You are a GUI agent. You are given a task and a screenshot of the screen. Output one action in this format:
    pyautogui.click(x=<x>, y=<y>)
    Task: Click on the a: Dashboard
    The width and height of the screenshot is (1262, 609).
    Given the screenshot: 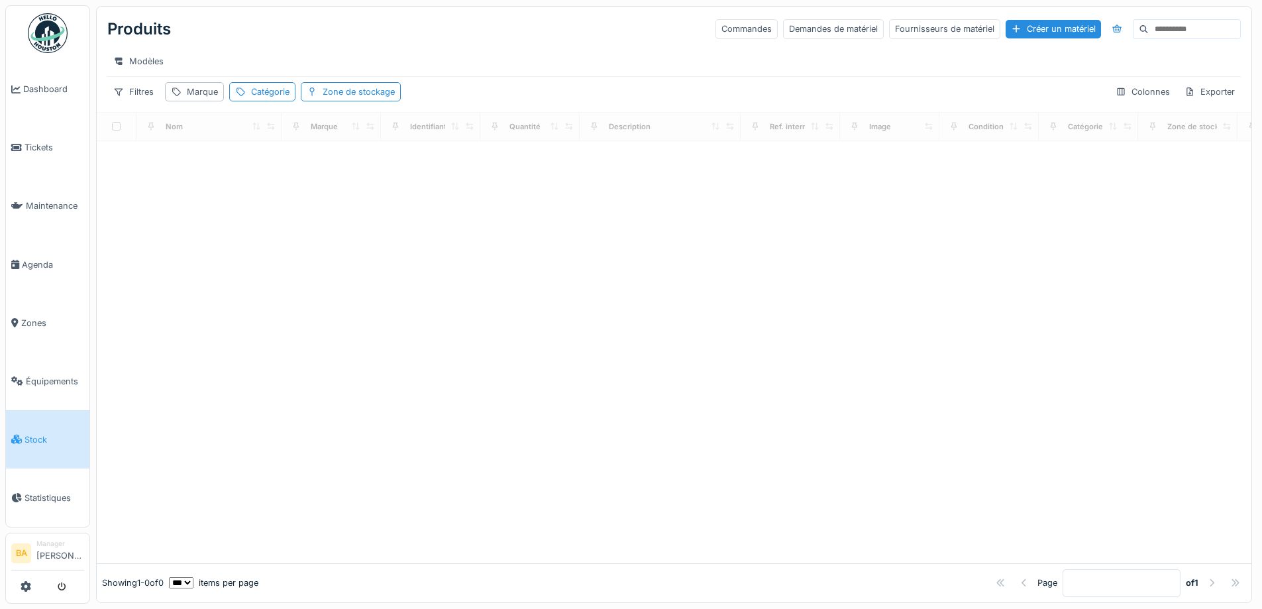 What is the action you would take?
    pyautogui.click(x=48, y=89)
    